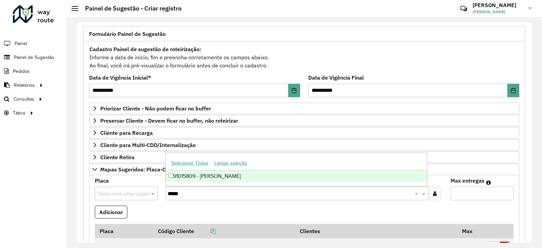 This screenshot has width=542, height=248. I want to click on th: Placa, so click(124, 231).